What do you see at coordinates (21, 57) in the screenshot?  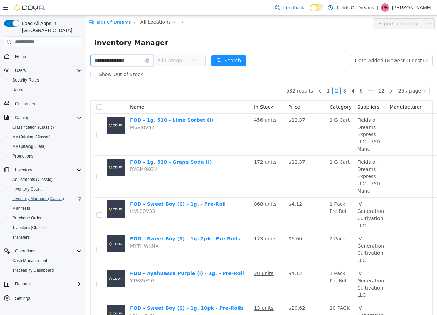 I see `a: Home` at bounding box center [21, 57].